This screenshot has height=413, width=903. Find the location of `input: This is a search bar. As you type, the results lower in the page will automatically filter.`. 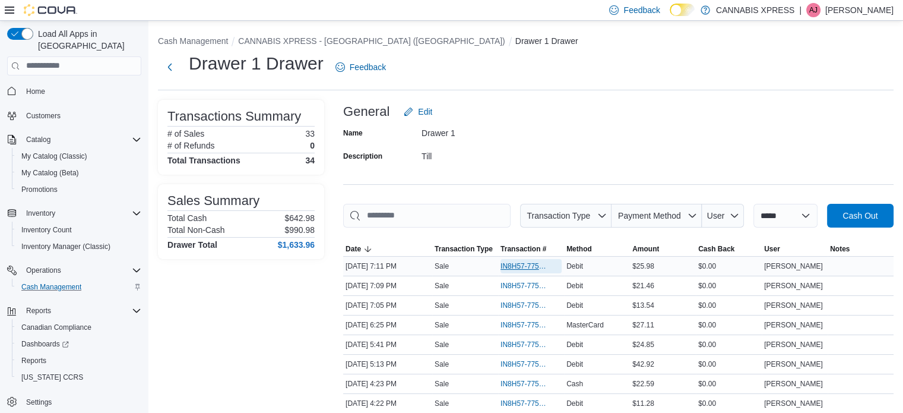

input: This is a search bar. As you type, the results lower in the page will automatically filter. is located at coordinates (427, 216).